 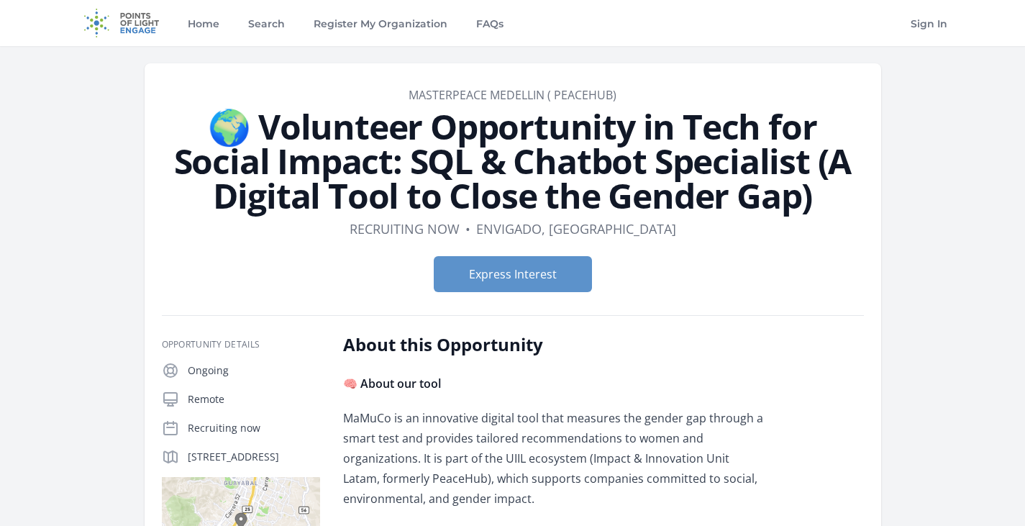 I want to click on h3: Opportunity Details, so click(x=241, y=345).